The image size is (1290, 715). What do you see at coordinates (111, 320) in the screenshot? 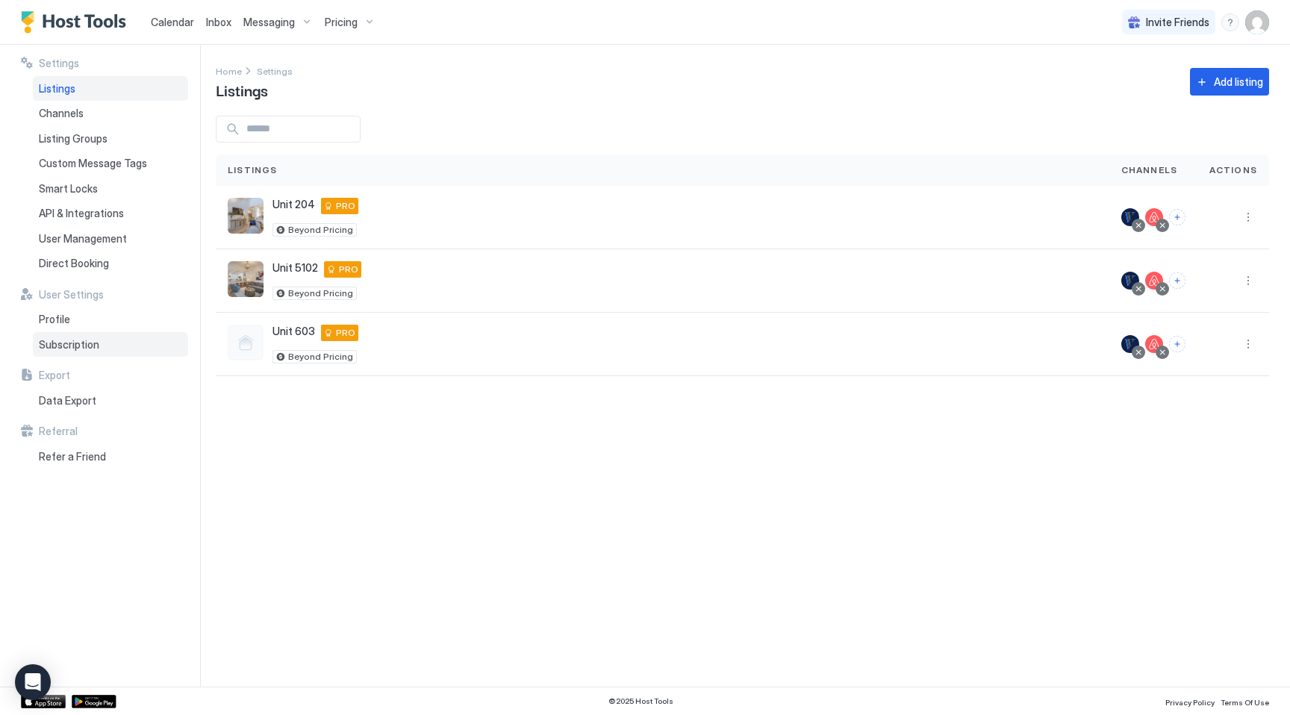
I see `a: Profile` at bounding box center [111, 320].